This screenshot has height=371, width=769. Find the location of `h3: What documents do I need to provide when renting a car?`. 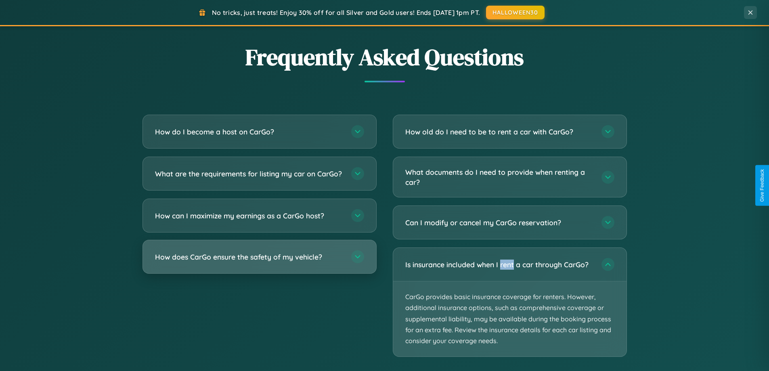

h3: What documents do I need to provide when renting a car? is located at coordinates (499, 177).